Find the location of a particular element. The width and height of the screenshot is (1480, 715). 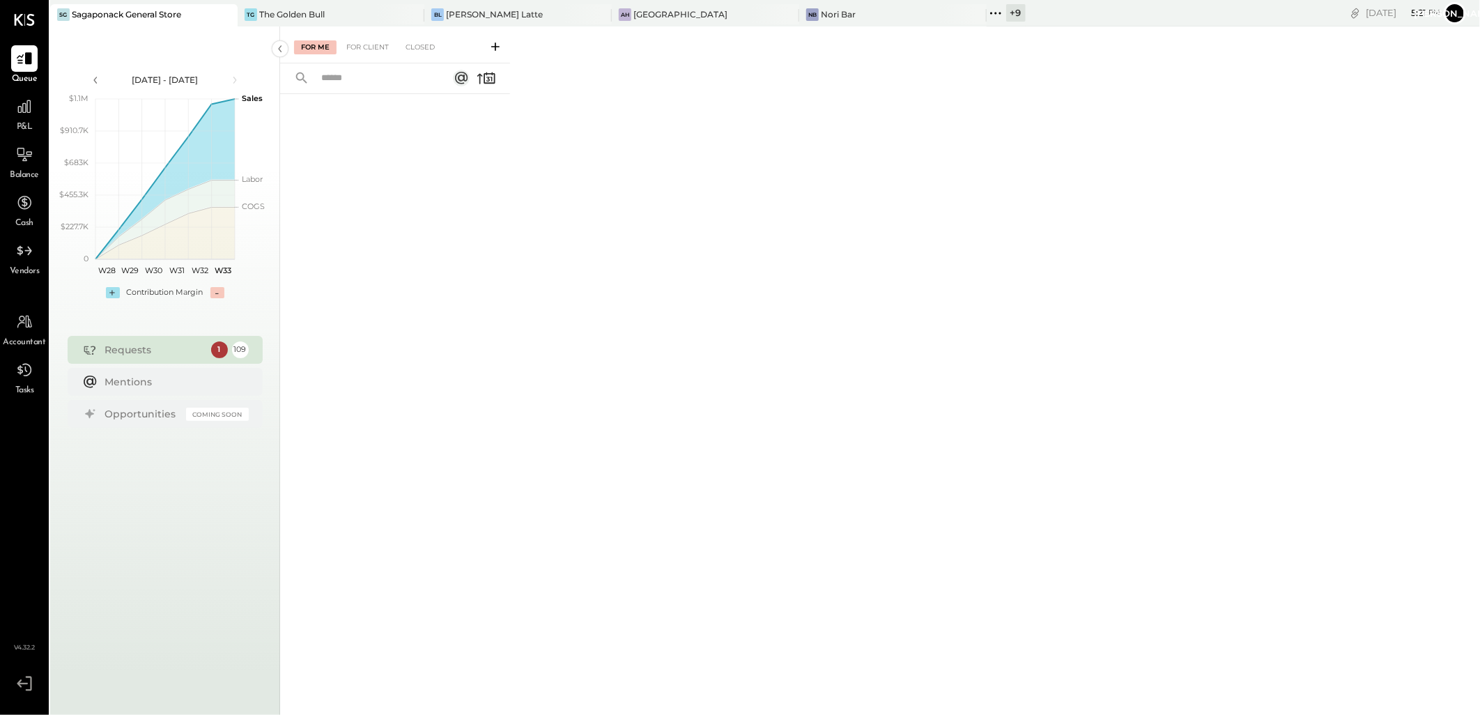

a: Tasks is located at coordinates (24, 377).